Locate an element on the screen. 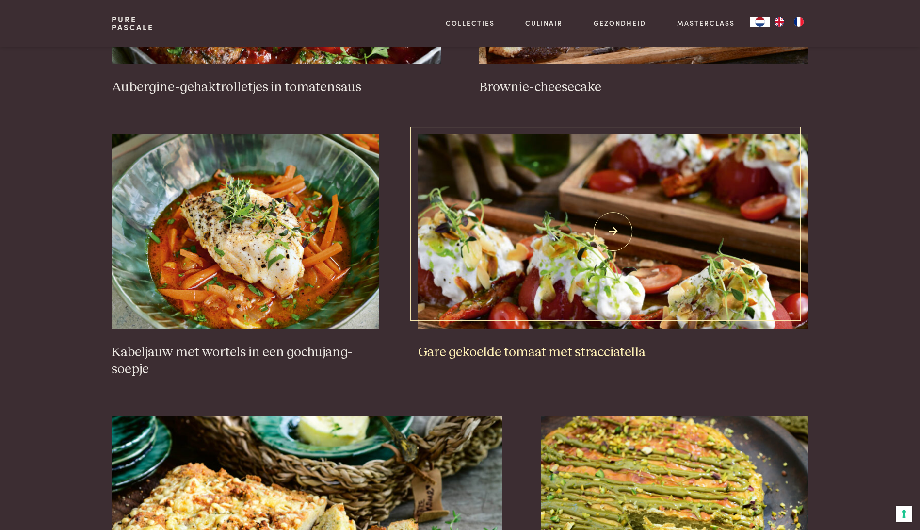  h3: Kabeljauw met wortels in een gochujang-soepje is located at coordinates (246, 361).